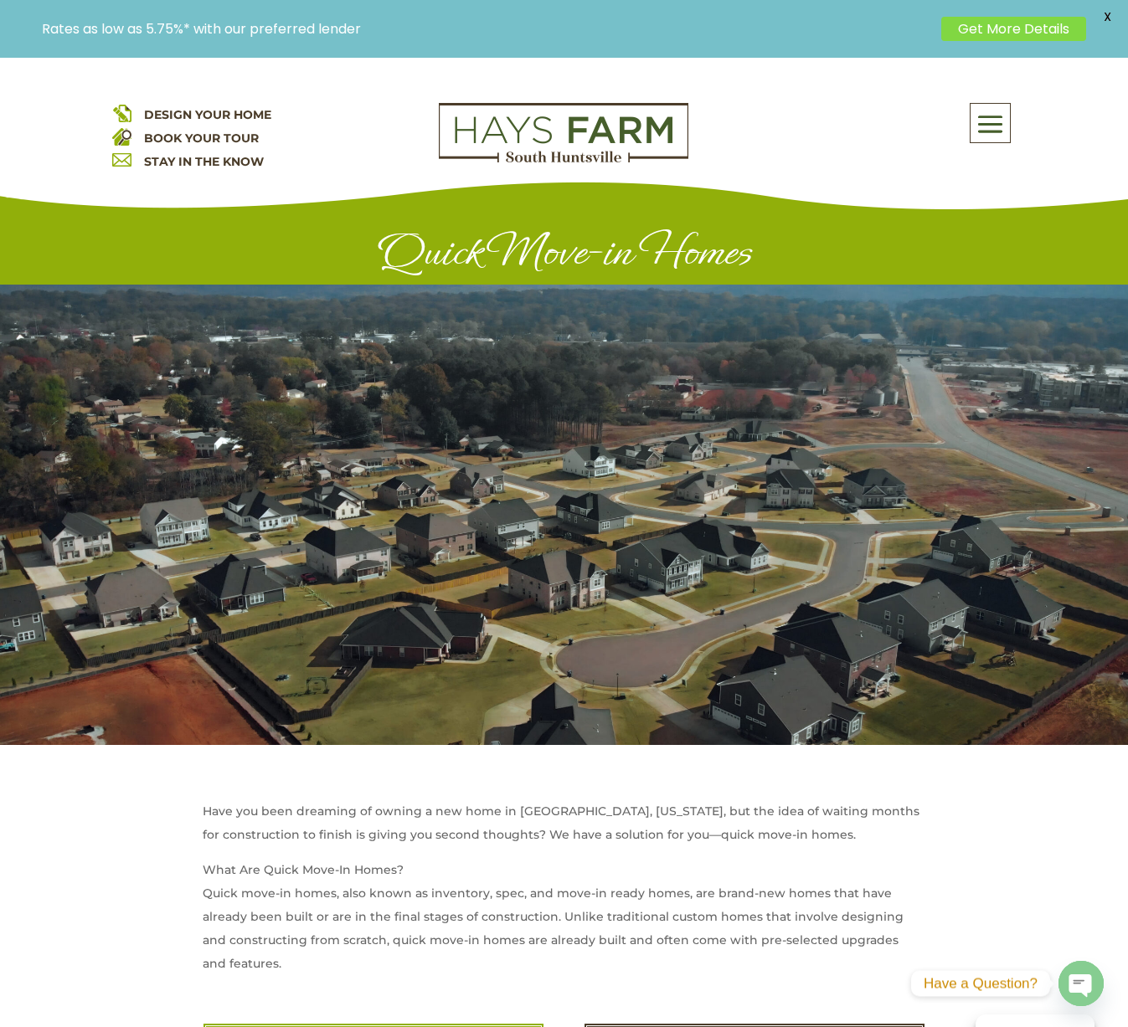  What do you see at coordinates (208, 115) in the screenshot?
I see `span: DESIGN YOUR HOME` at bounding box center [208, 115].